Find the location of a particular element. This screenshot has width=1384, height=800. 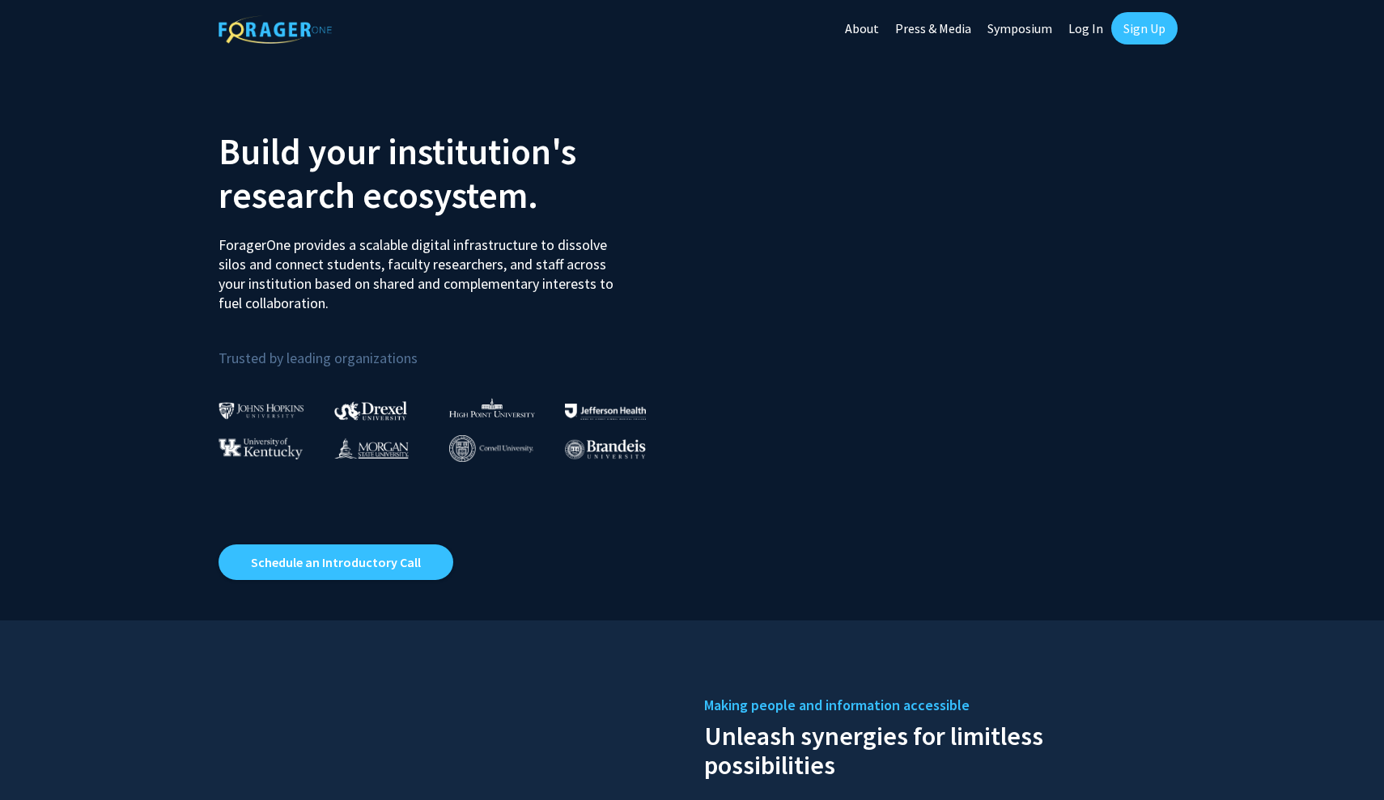

h2: Unleash synergies for limitless possibilities is located at coordinates (935, 749).